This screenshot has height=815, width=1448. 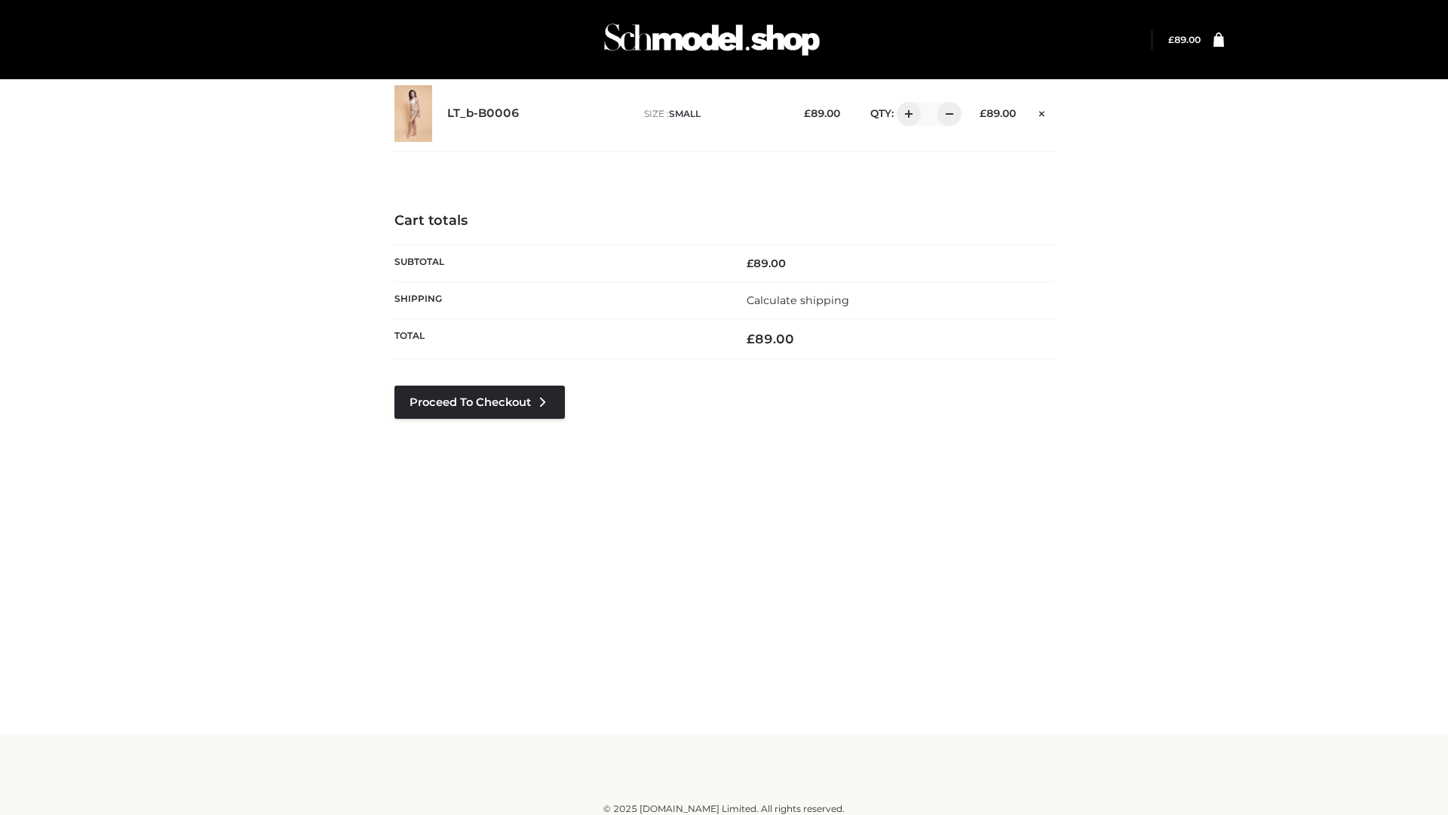 I want to click on span: SMALL, so click(x=685, y=113).